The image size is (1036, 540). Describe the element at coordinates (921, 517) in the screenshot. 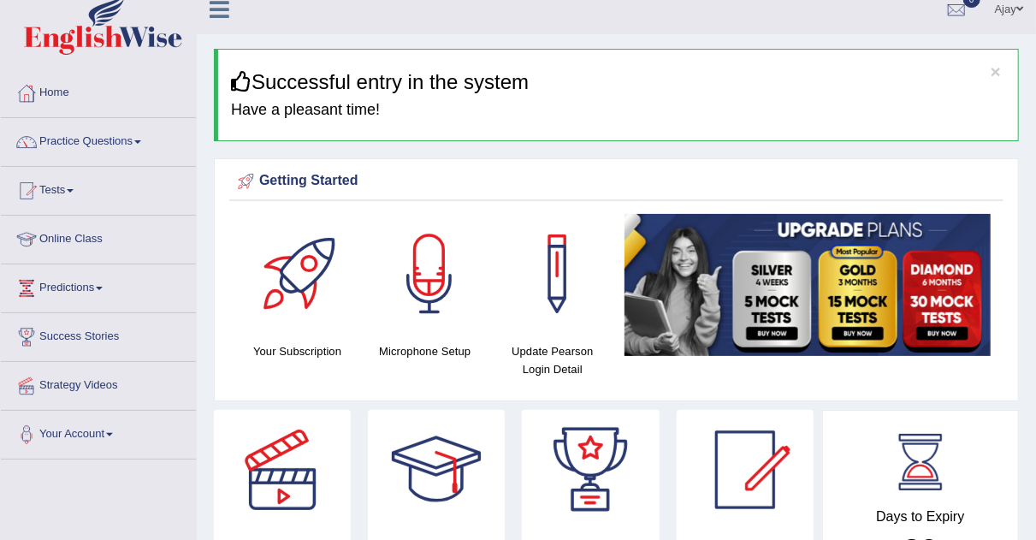

I see `h4: Days to Expiry` at that location.